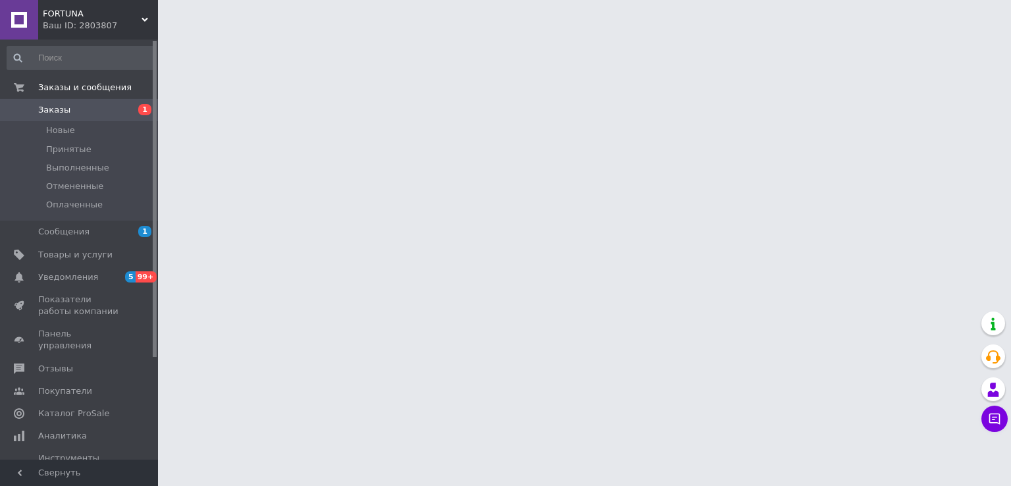 Image resolution: width=1011 pixels, height=486 pixels. I want to click on button: Чат с покупателем, so click(995, 419).